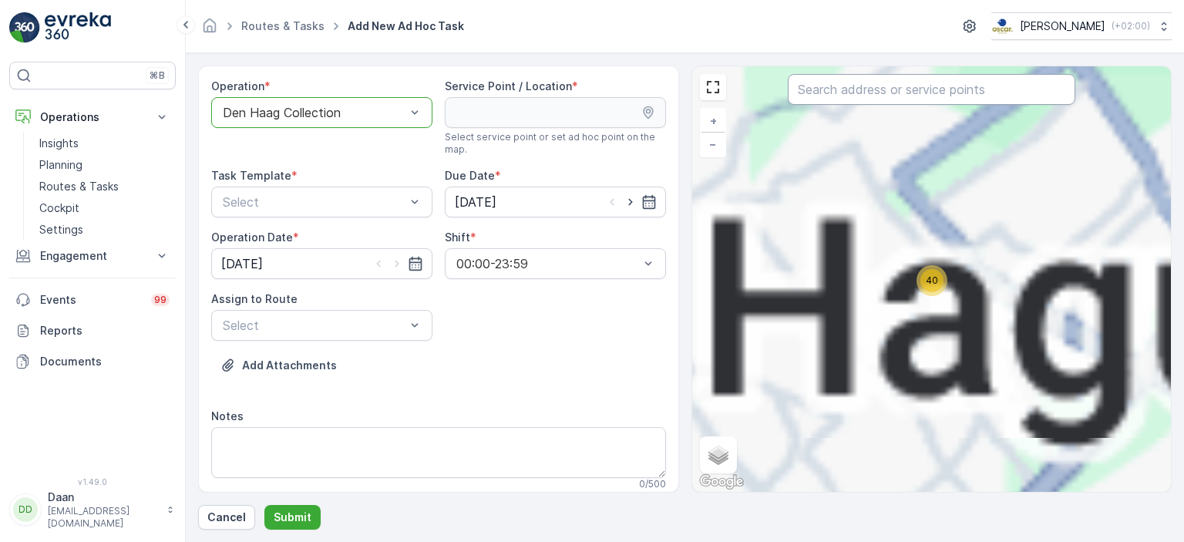  I want to click on p: Cockpit, so click(59, 208).